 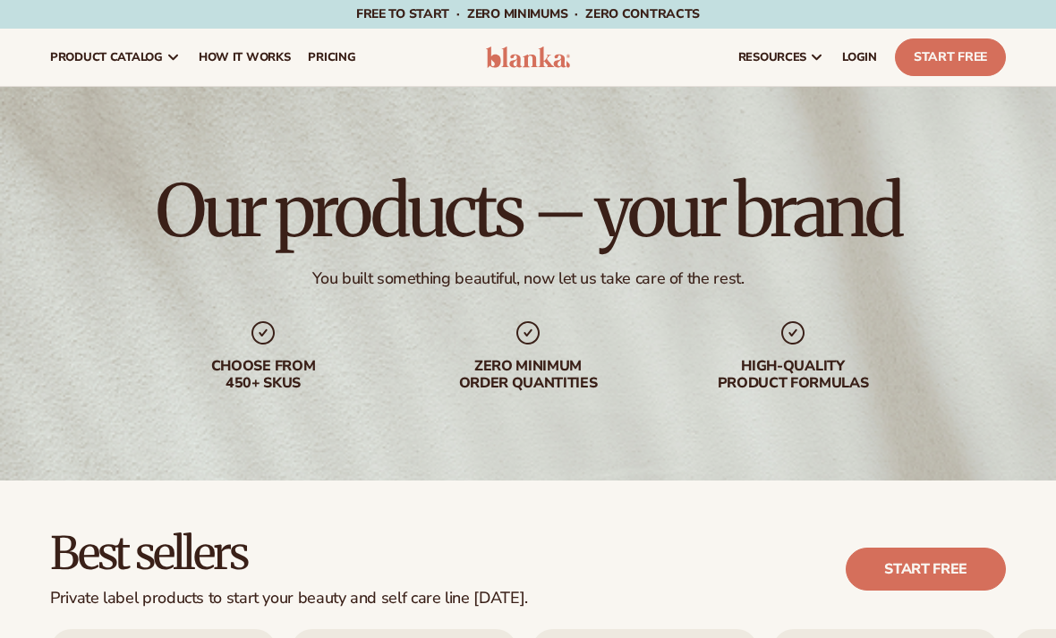 I want to click on span: LOGIN, so click(x=859, y=57).